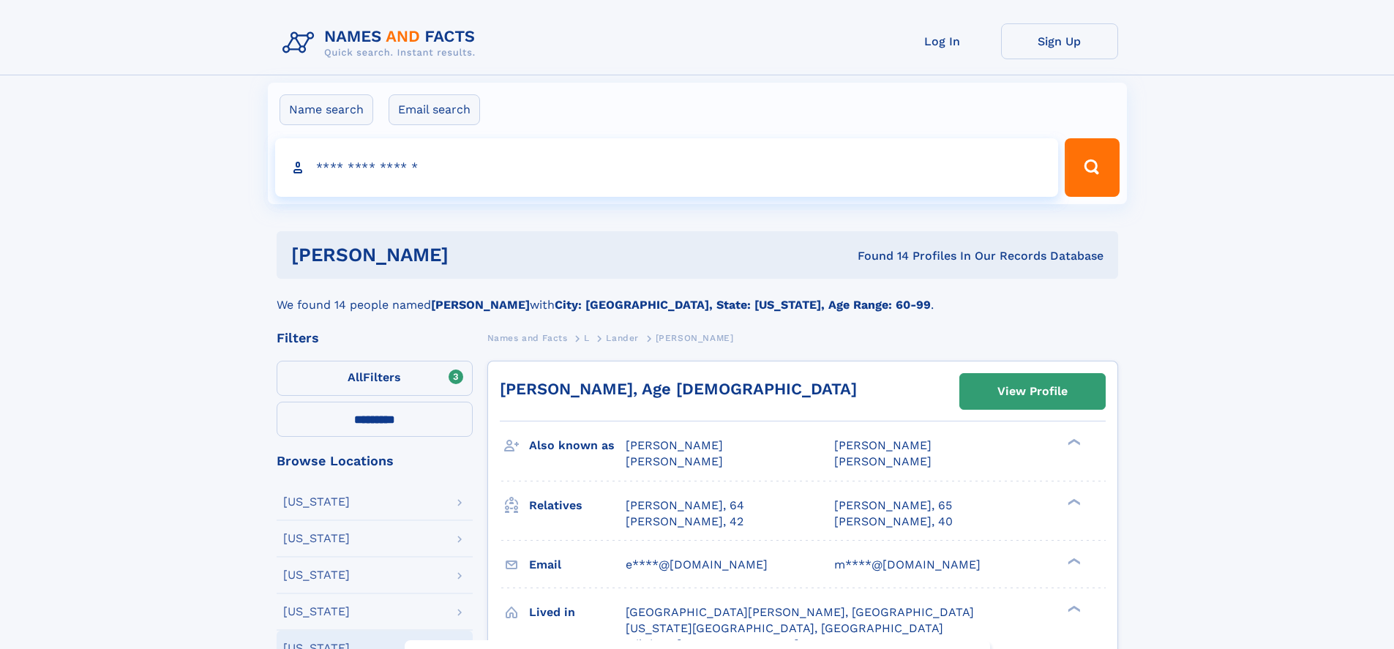 The height and width of the screenshot is (649, 1394). I want to click on a: Names and Facts, so click(528, 337).